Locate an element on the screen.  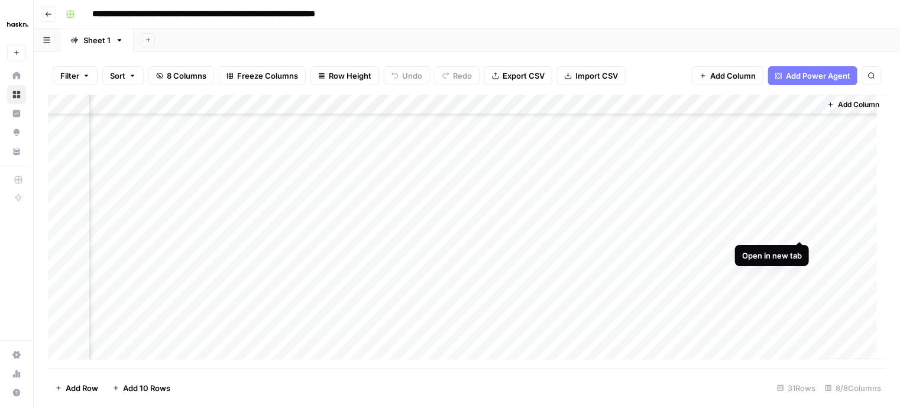
a: Browse is located at coordinates (17, 95).